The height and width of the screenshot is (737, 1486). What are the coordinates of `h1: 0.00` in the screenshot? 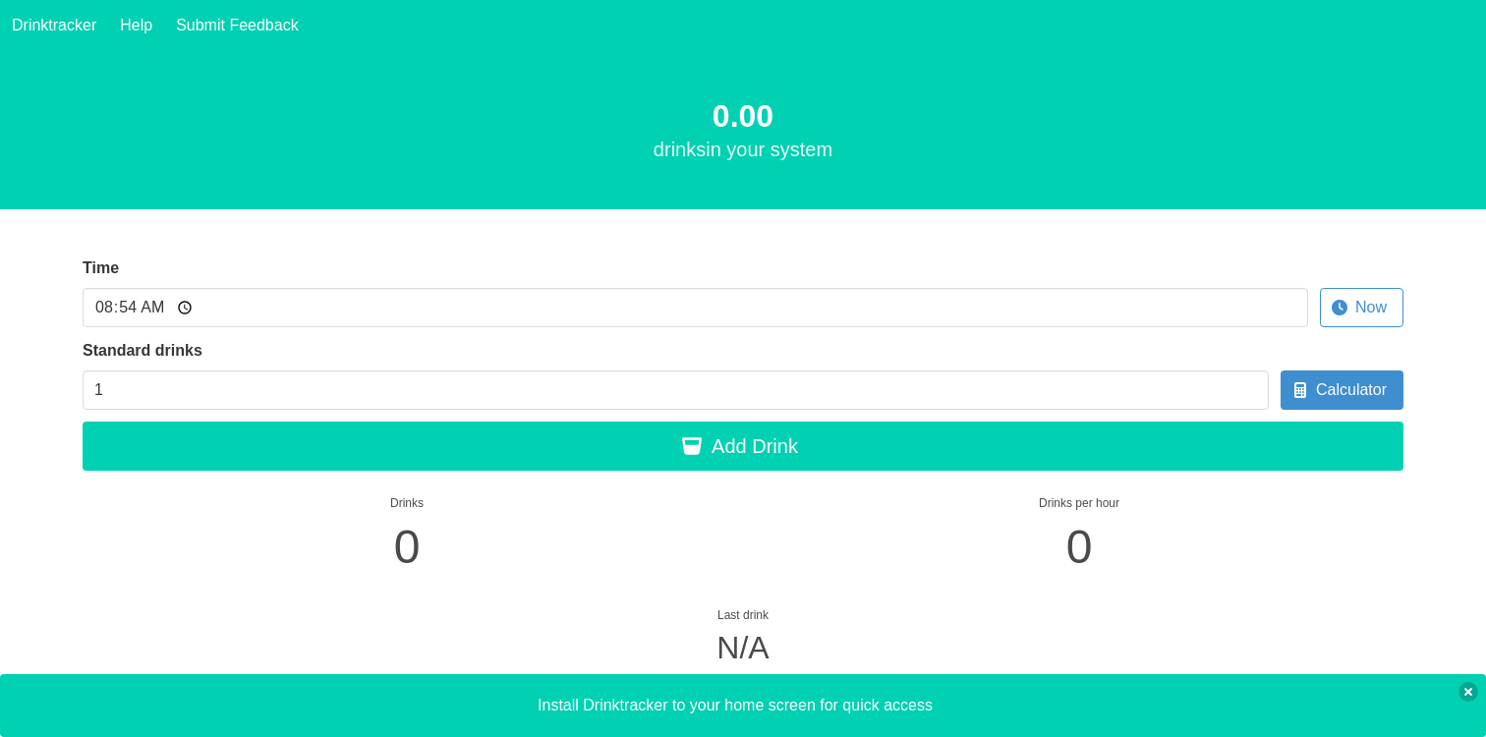 It's located at (743, 116).